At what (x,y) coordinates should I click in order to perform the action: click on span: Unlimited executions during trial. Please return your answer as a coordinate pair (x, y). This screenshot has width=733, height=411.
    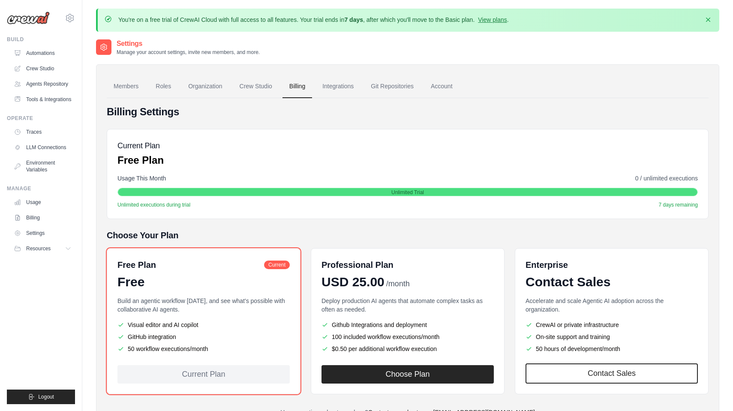
    Looking at the image, I should click on (154, 205).